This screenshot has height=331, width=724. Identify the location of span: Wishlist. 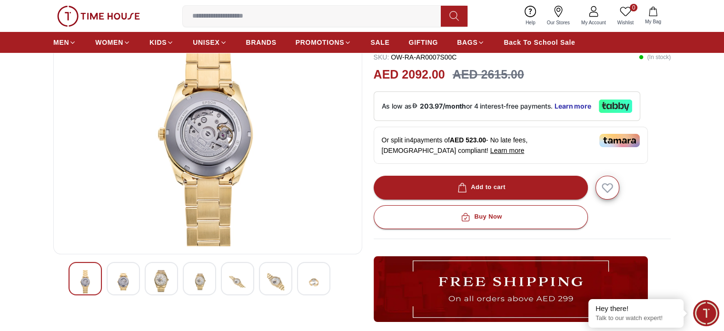
(626, 22).